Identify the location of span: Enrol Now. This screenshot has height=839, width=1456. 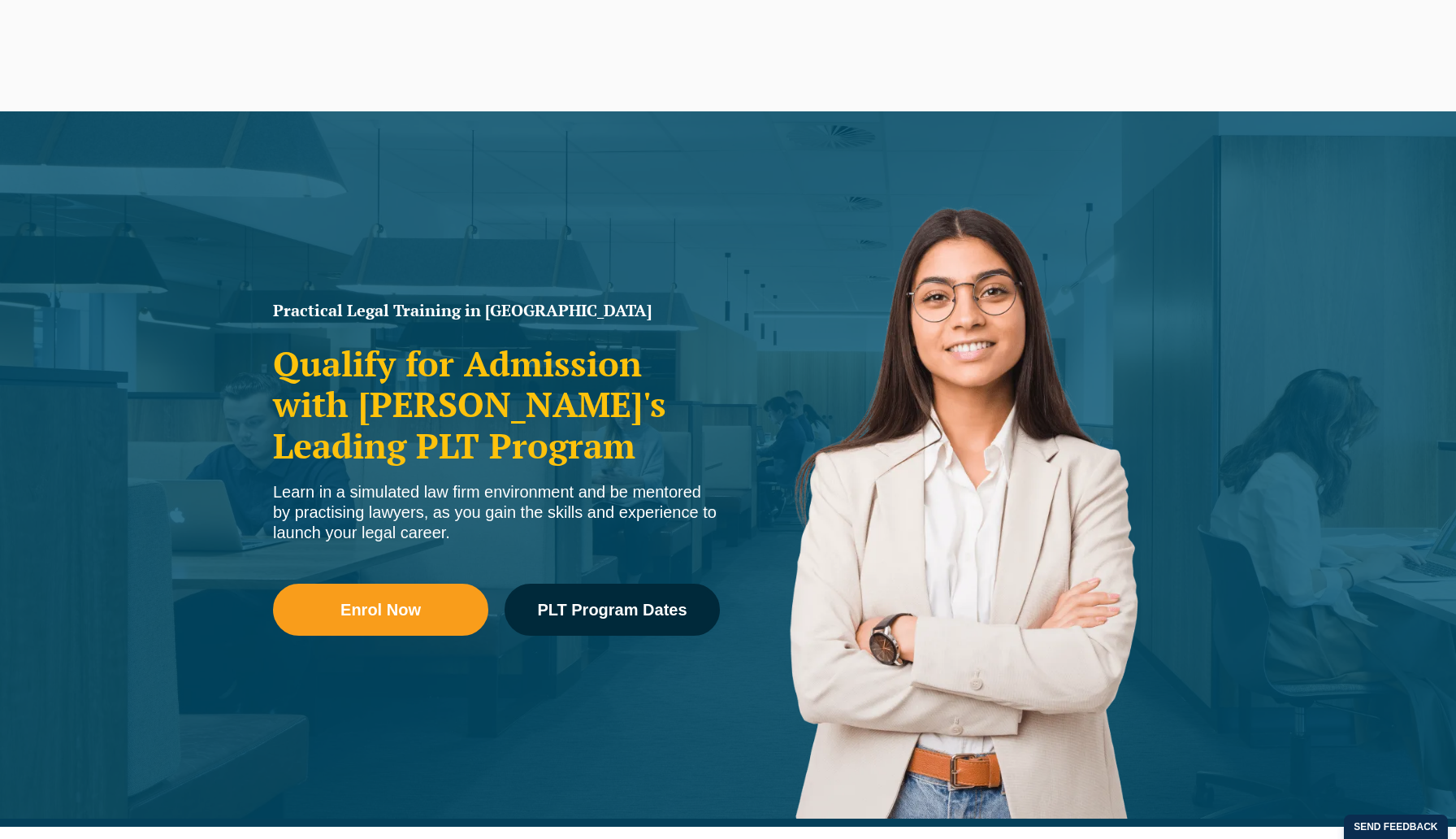
(380, 609).